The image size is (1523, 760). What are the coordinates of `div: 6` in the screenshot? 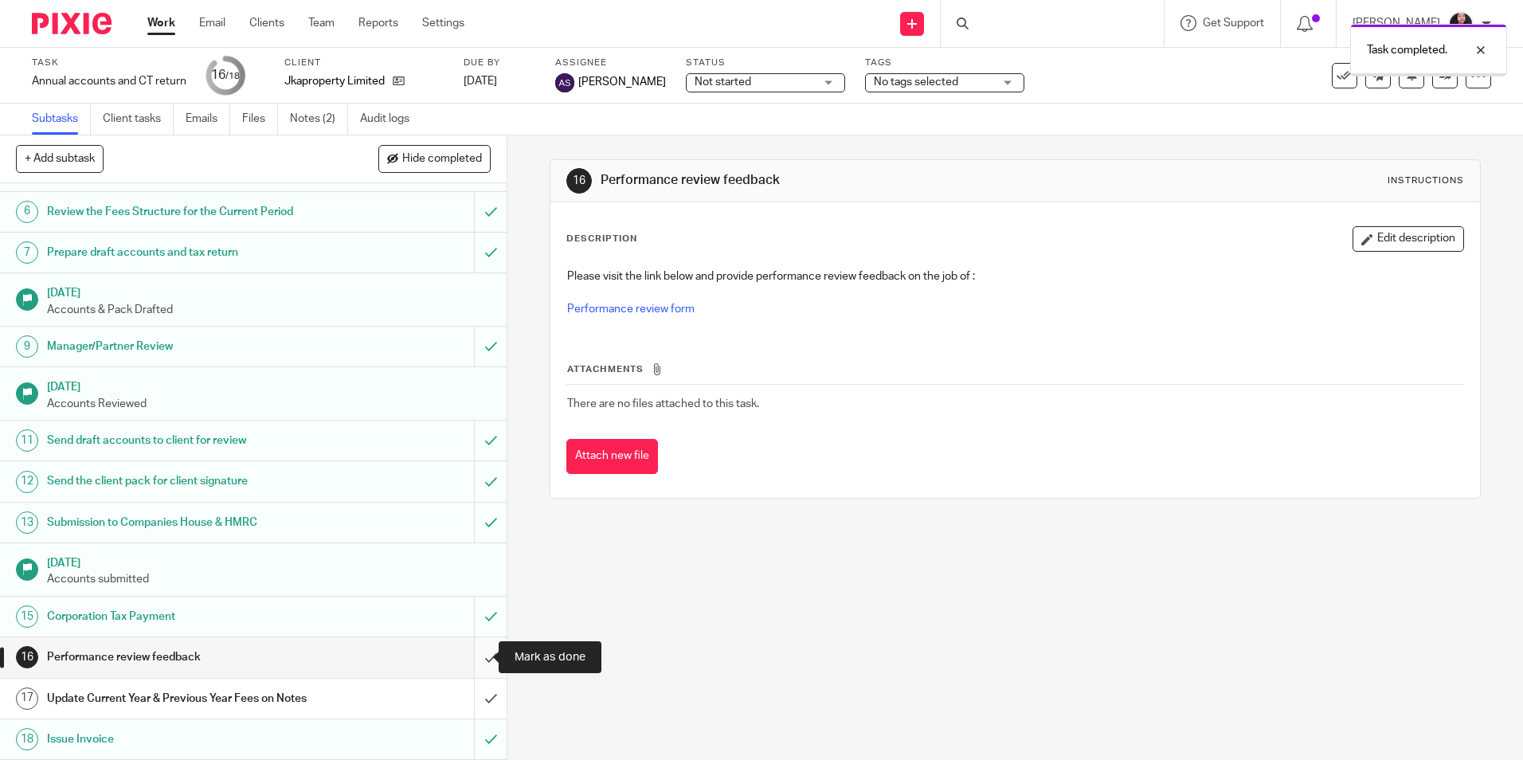 It's located at (27, 212).